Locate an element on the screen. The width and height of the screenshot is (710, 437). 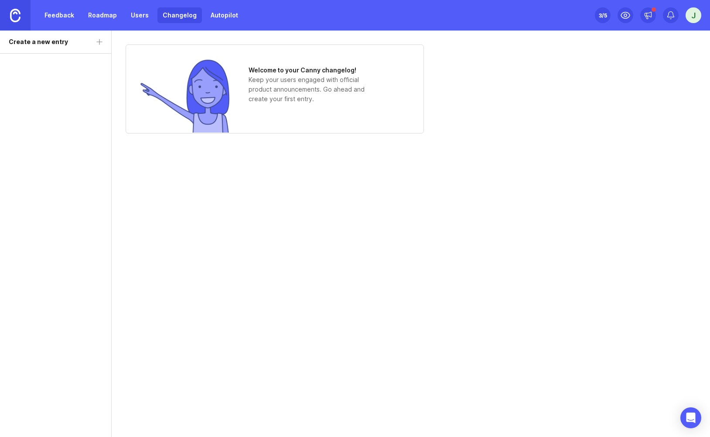
p: Keep your users engaged with official product announcements. Go ahead and create your first entry. is located at coordinates (314, 89).